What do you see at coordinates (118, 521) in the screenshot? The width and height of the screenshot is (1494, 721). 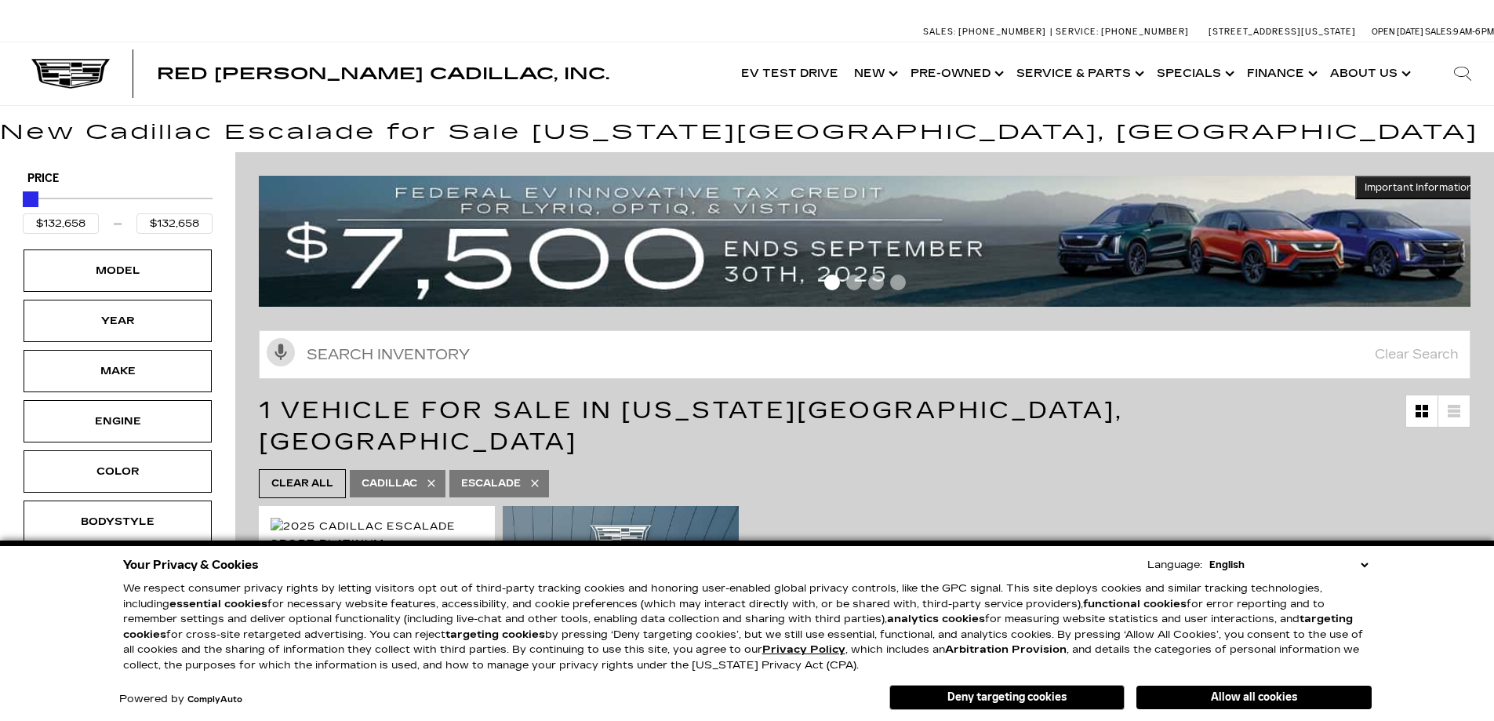 I see `div: Bodystyle` at bounding box center [118, 521].